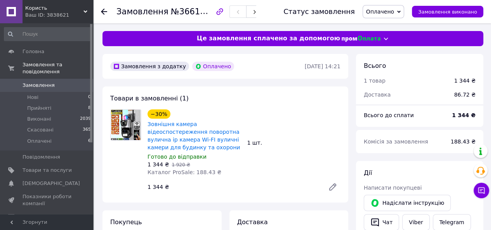 The height and width of the screenshot is (230, 491). I want to click on span: Всього, so click(375, 66).